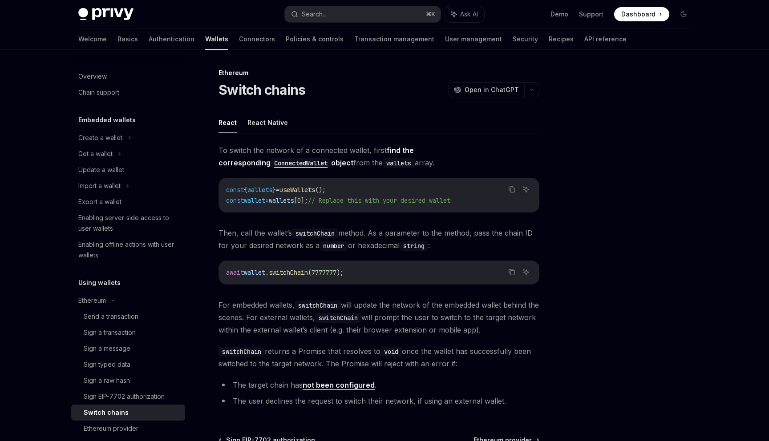 The image size is (769, 441). I want to click on div: Export a wallet, so click(100, 202).